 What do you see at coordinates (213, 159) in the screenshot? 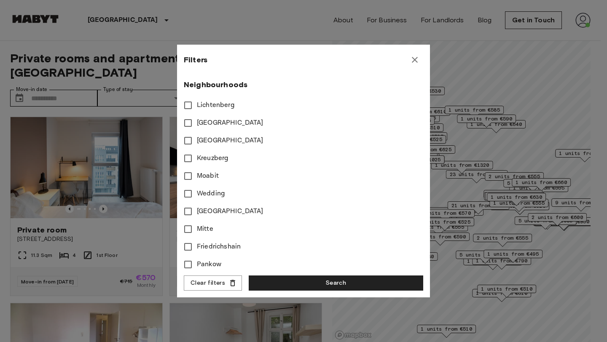
I see `span: Kreuzberg` at bounding box center [213, 159].